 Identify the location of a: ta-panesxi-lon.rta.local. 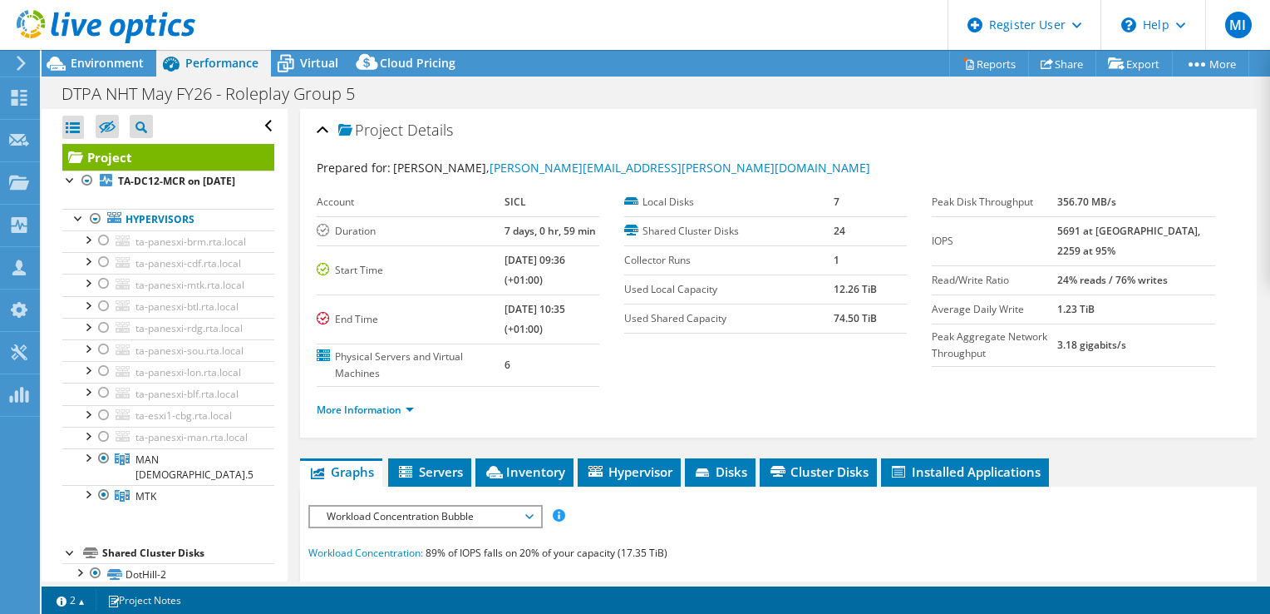
(168, 372).